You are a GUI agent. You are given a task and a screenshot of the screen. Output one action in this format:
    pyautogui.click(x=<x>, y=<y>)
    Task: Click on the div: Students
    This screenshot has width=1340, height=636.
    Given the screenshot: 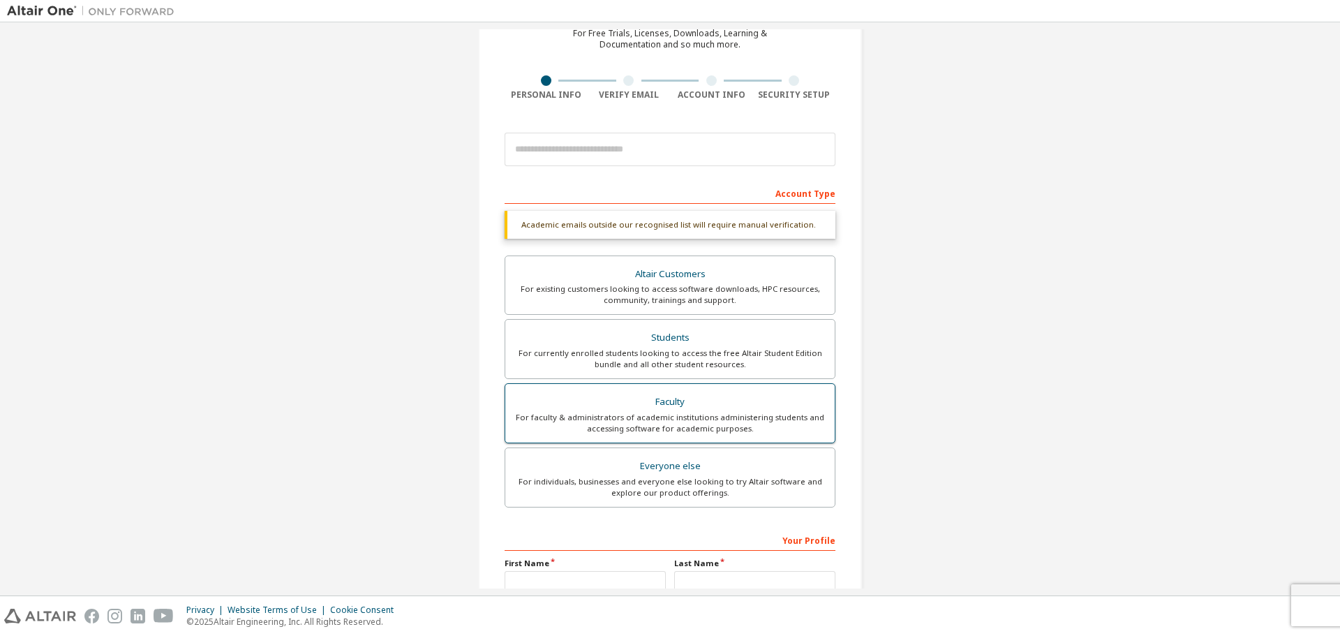 What is the action you would take?
    pyautogui.click(x=670, y=338)
    